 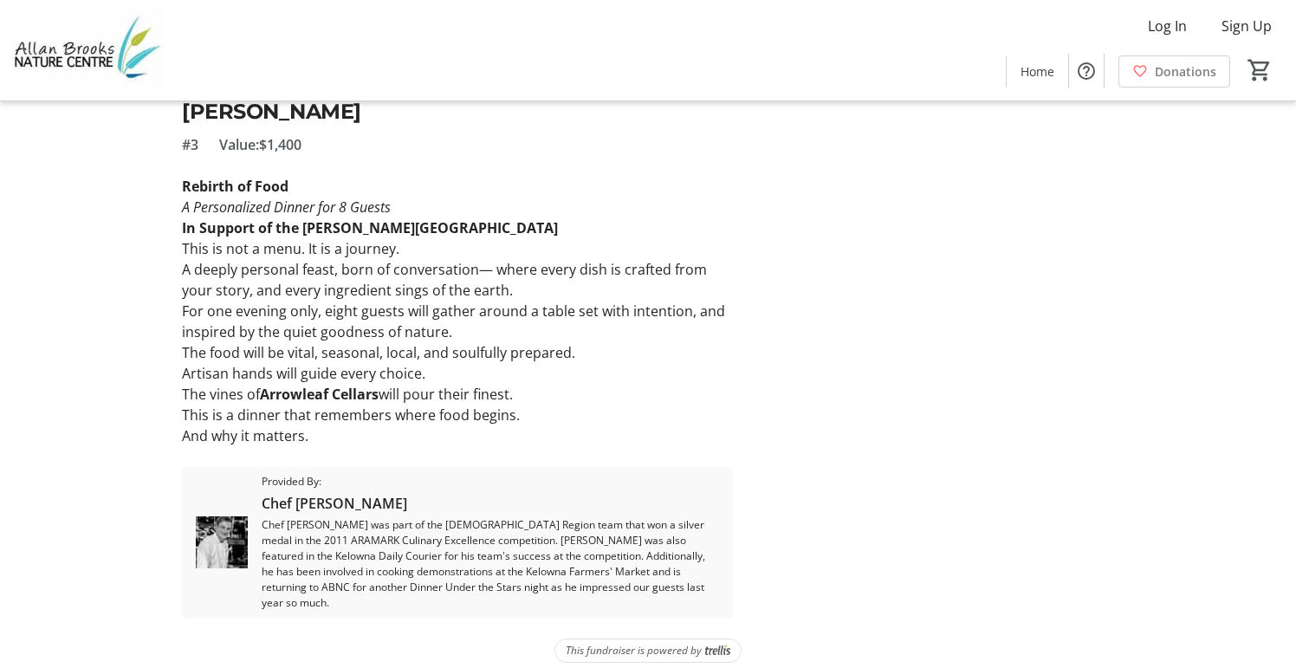 What do you see at coordinates (319, 394) in the screenshot?
I see `strong: Arrowleaf Cellars` at bounding box center [319, 394].